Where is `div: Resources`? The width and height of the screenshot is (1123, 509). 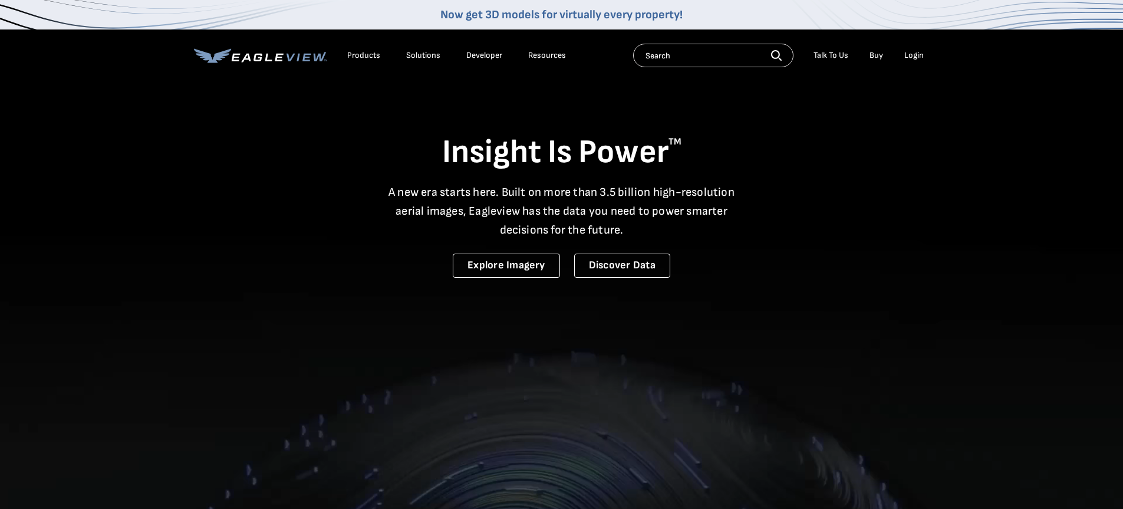 div: Resources is located at coordinates (547, 55).